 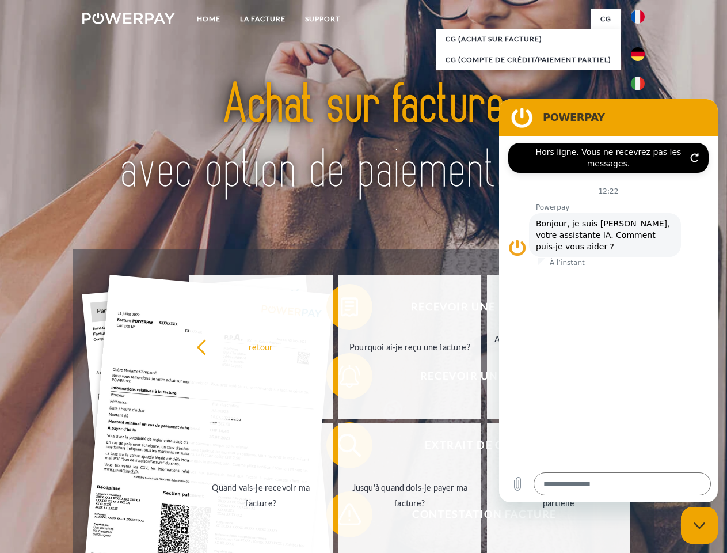 What do you see at coordinates (208, 19) in the screenshot?
I see `a: Home` at bounding box center [208, 19].